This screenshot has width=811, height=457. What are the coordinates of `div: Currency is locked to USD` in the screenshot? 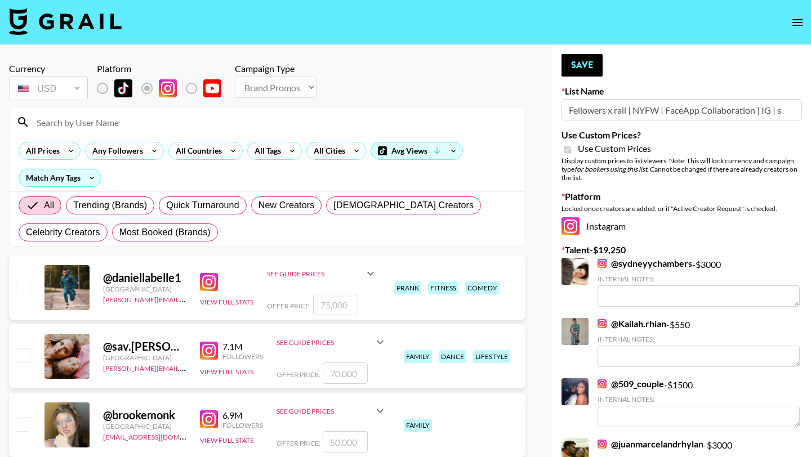 It's located at (48, 88).